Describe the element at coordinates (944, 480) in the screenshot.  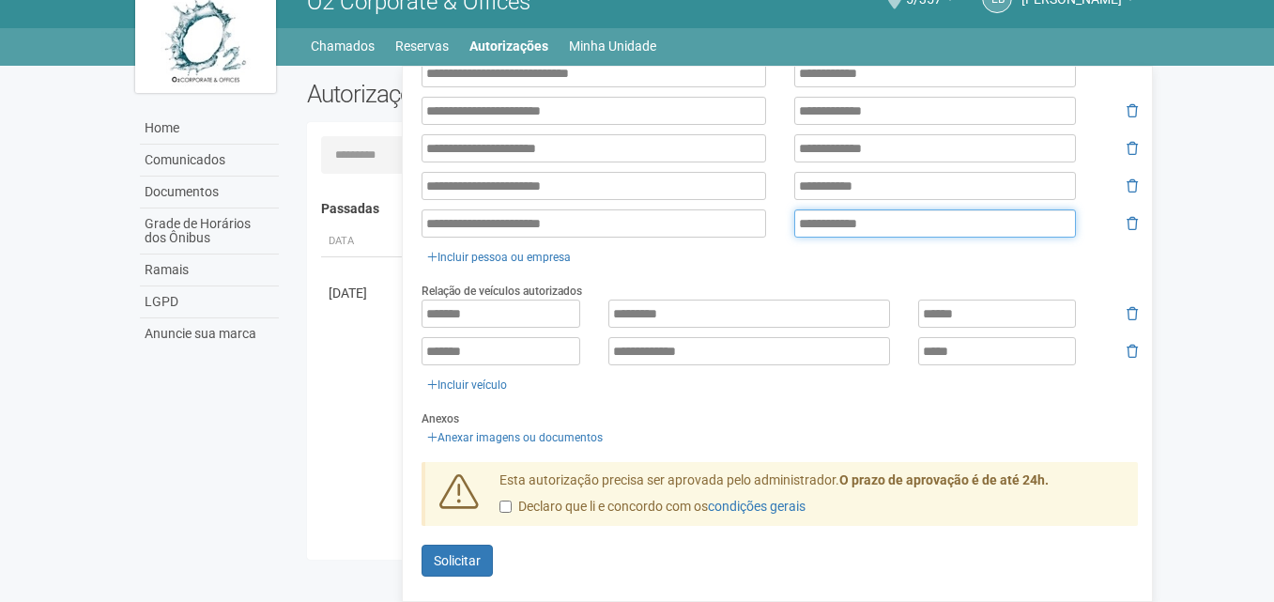
I see `strong: O prazo de aprovação é de até 24h.` at that location.